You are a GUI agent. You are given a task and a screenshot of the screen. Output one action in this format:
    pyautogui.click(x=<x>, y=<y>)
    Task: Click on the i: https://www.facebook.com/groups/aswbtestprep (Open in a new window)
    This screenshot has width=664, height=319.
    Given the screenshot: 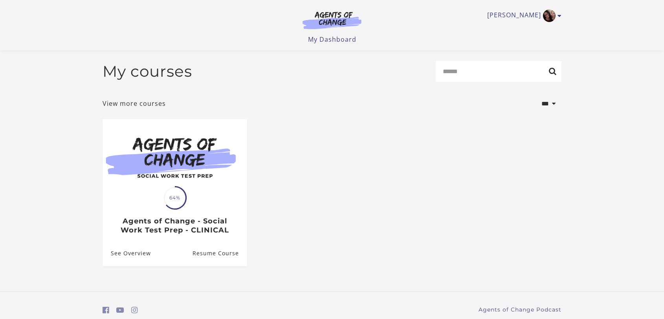 What is the action you would take?
    pyautogui.click(x=106, y=310)
    